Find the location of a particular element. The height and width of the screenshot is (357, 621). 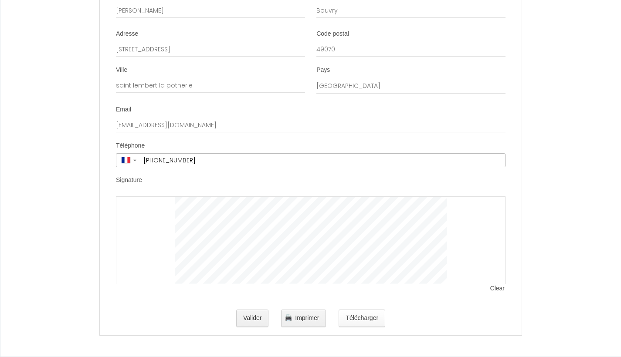

button: Imprimer is located at coordinates (303, 318).